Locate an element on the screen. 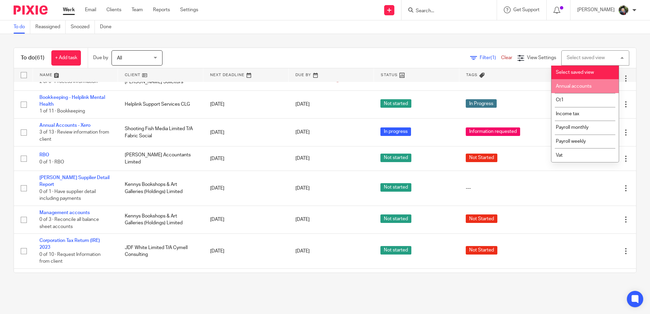 The image size is (650, 314). span: 1 of 11 · Bookkeeping is located at coordinates (62, 111).